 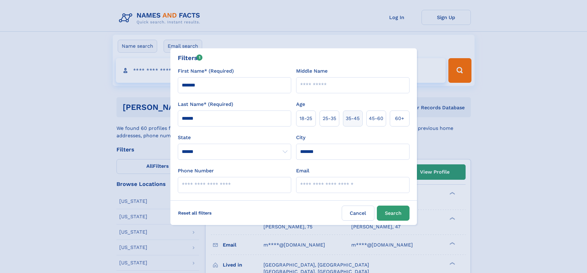 What do you see at coordinates (195, 213) in the screenshot?
I see `label: Reset all filters` at bounding box center [195, 213].